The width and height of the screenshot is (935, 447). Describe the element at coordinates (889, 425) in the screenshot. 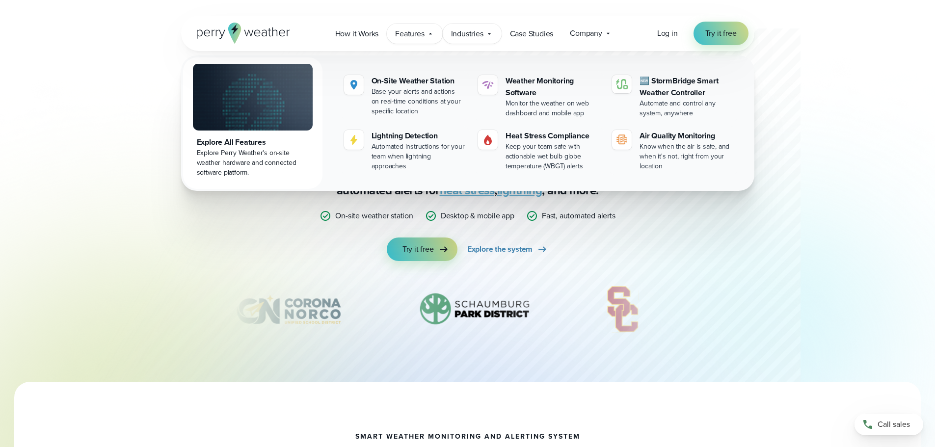

I see `a: Call sales` at that location.